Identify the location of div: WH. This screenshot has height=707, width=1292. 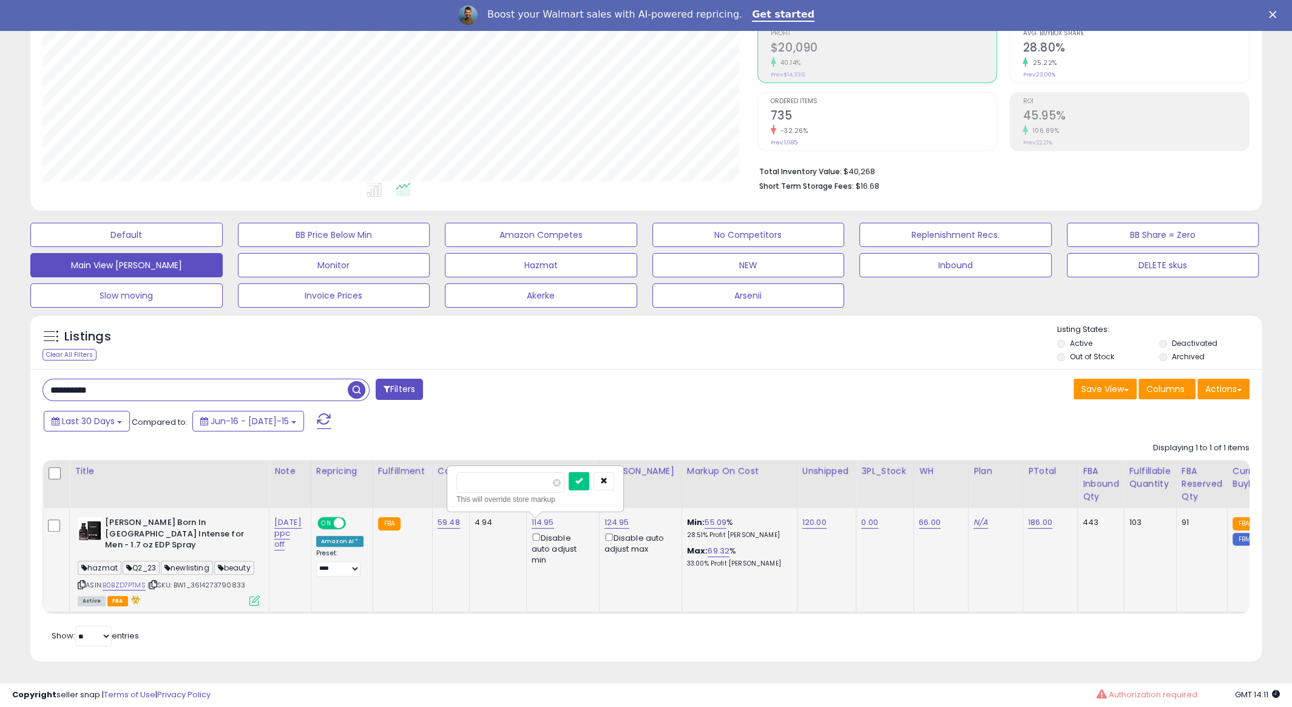
(941, 471).